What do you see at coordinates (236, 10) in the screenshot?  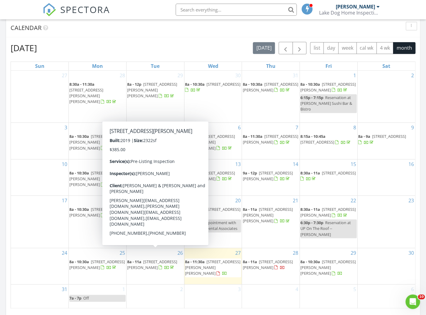 I see `input: Search everything...` at bounding box center [236, 10].